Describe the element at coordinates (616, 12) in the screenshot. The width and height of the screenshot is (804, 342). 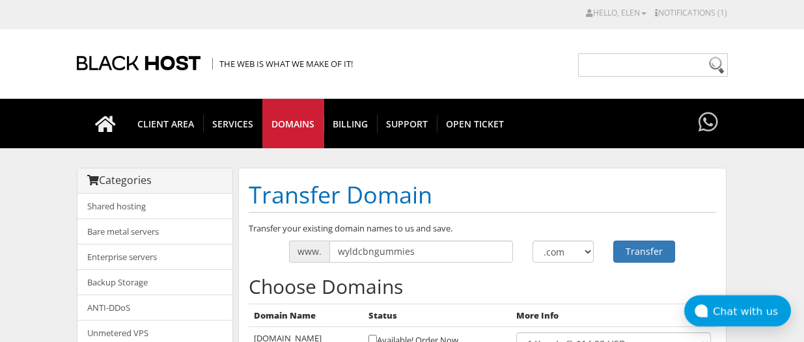
I see `a: Hello, Elen` at that location.